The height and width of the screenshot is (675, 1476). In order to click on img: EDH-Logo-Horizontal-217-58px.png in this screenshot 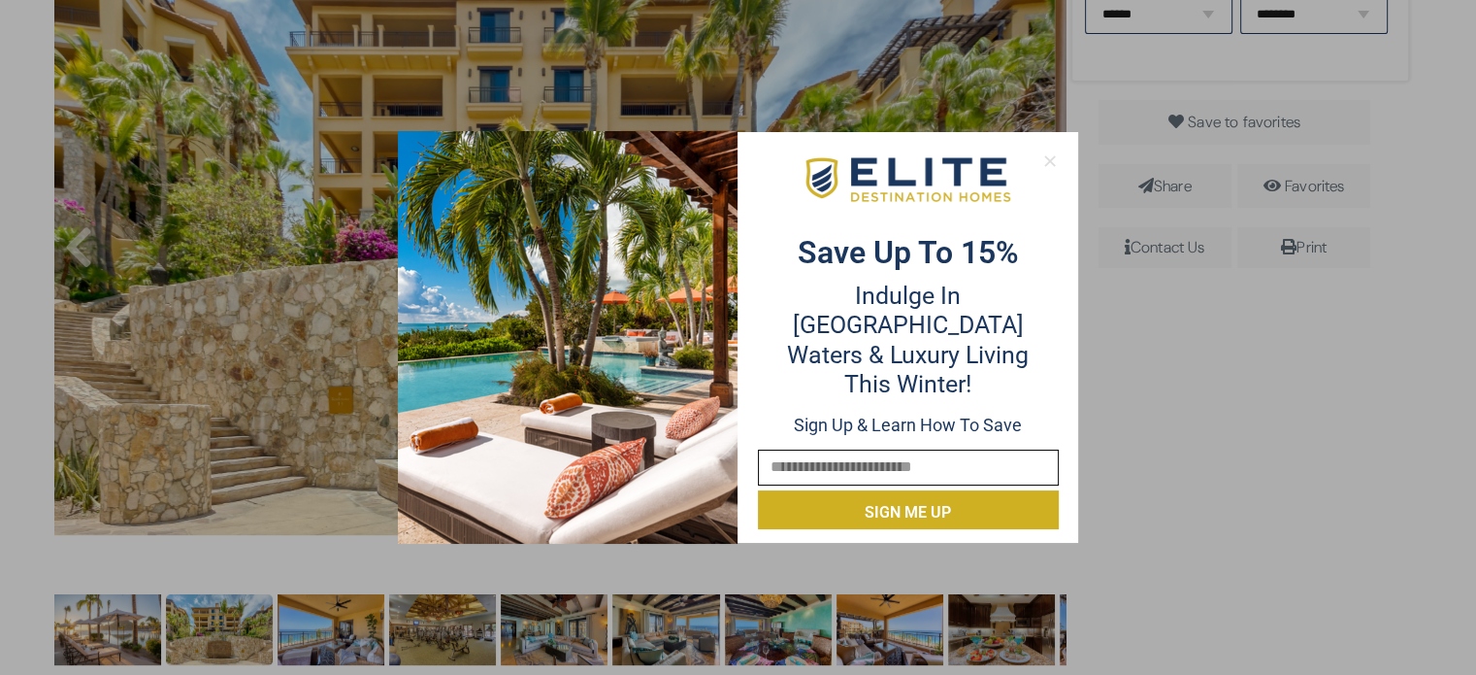, I will do `click(908, 181)`.